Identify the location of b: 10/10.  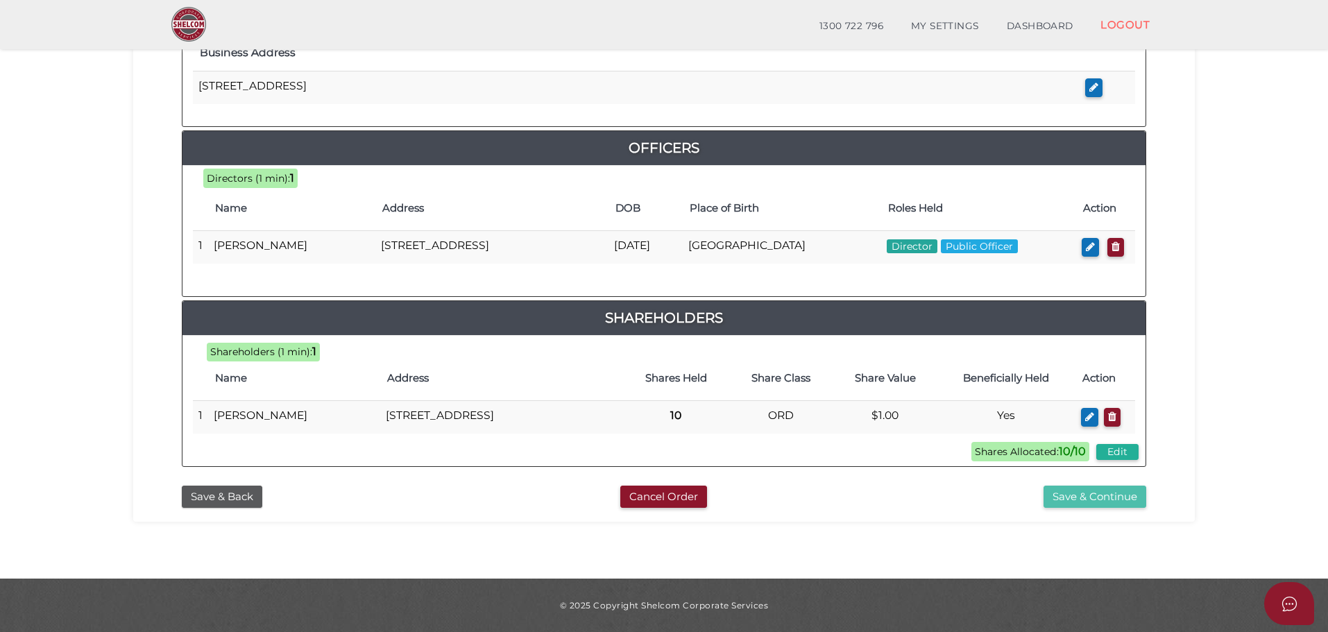
(1072, 451).